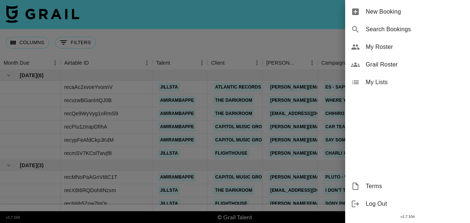 This screenshot has height=223, width=470. I want to click on span: New Booking, so click(415, 12).